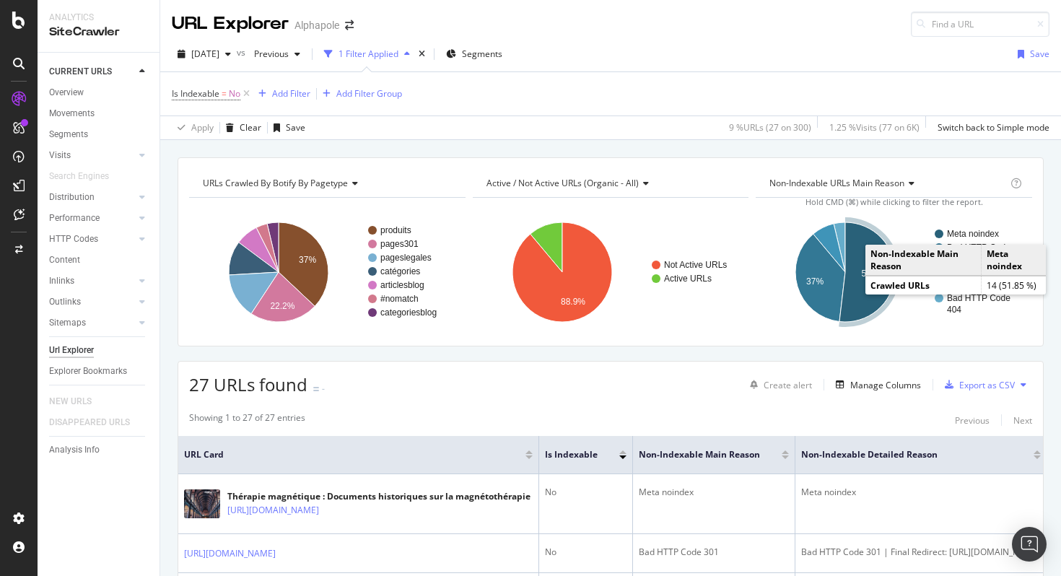  What do you see at coordinates (991, 128) in the screenshot?
I see `button: Switch back to Simple mode` at bounding box center [991, 128].